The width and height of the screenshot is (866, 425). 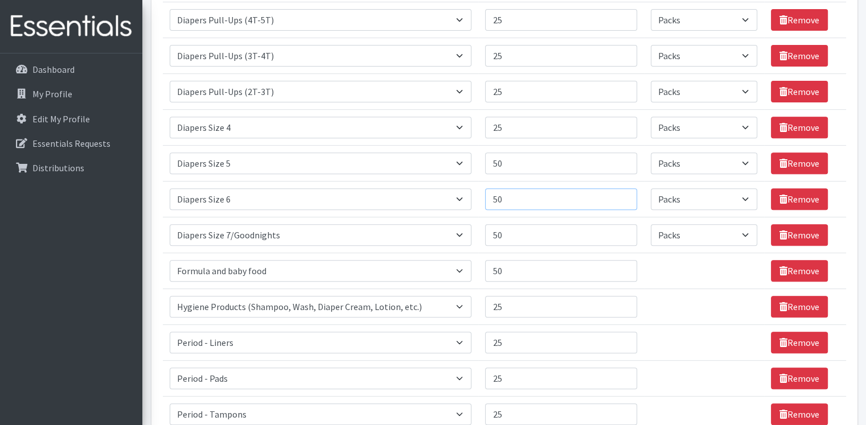 What do you see at coordinates (71, 26) in the screenshot?
I see `img: HumanEssentials` at bounding box center [71, 26].